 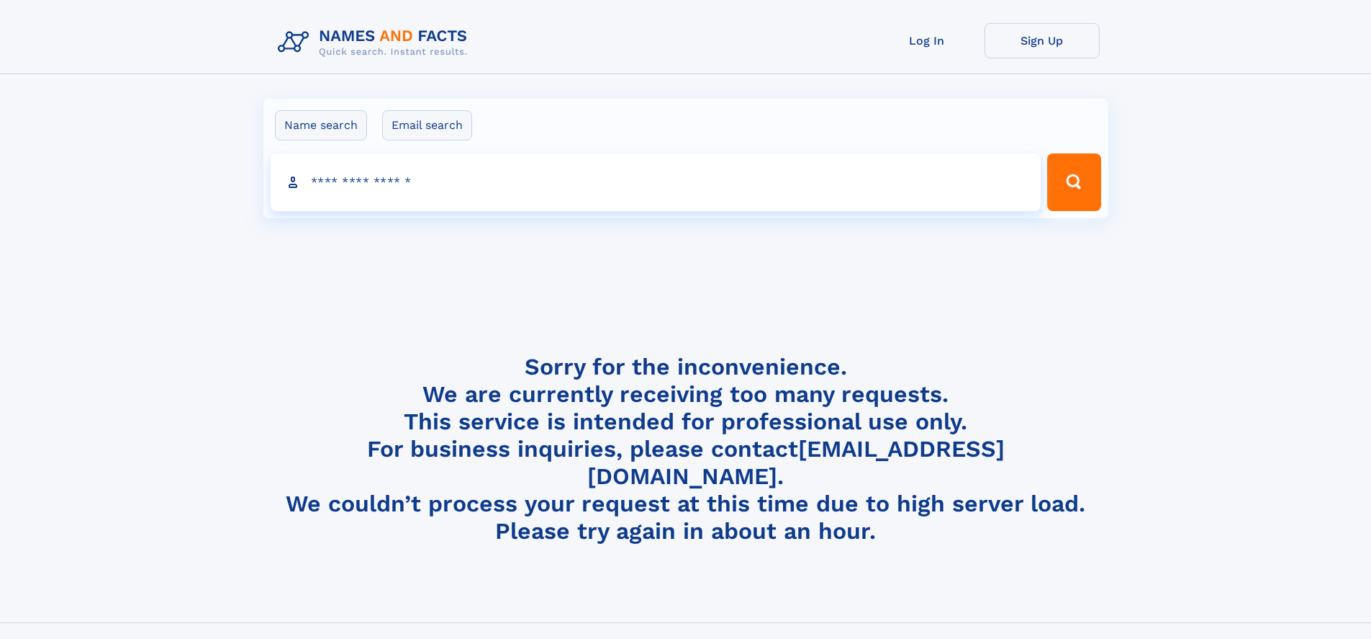 I want to click on a: Sign Up, so click(x=1042, y=40).